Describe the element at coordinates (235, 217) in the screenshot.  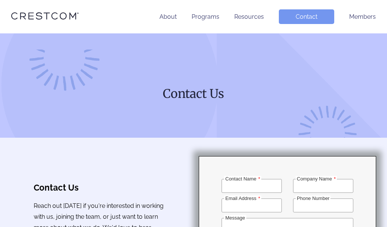
I see `label: Message` at that location.